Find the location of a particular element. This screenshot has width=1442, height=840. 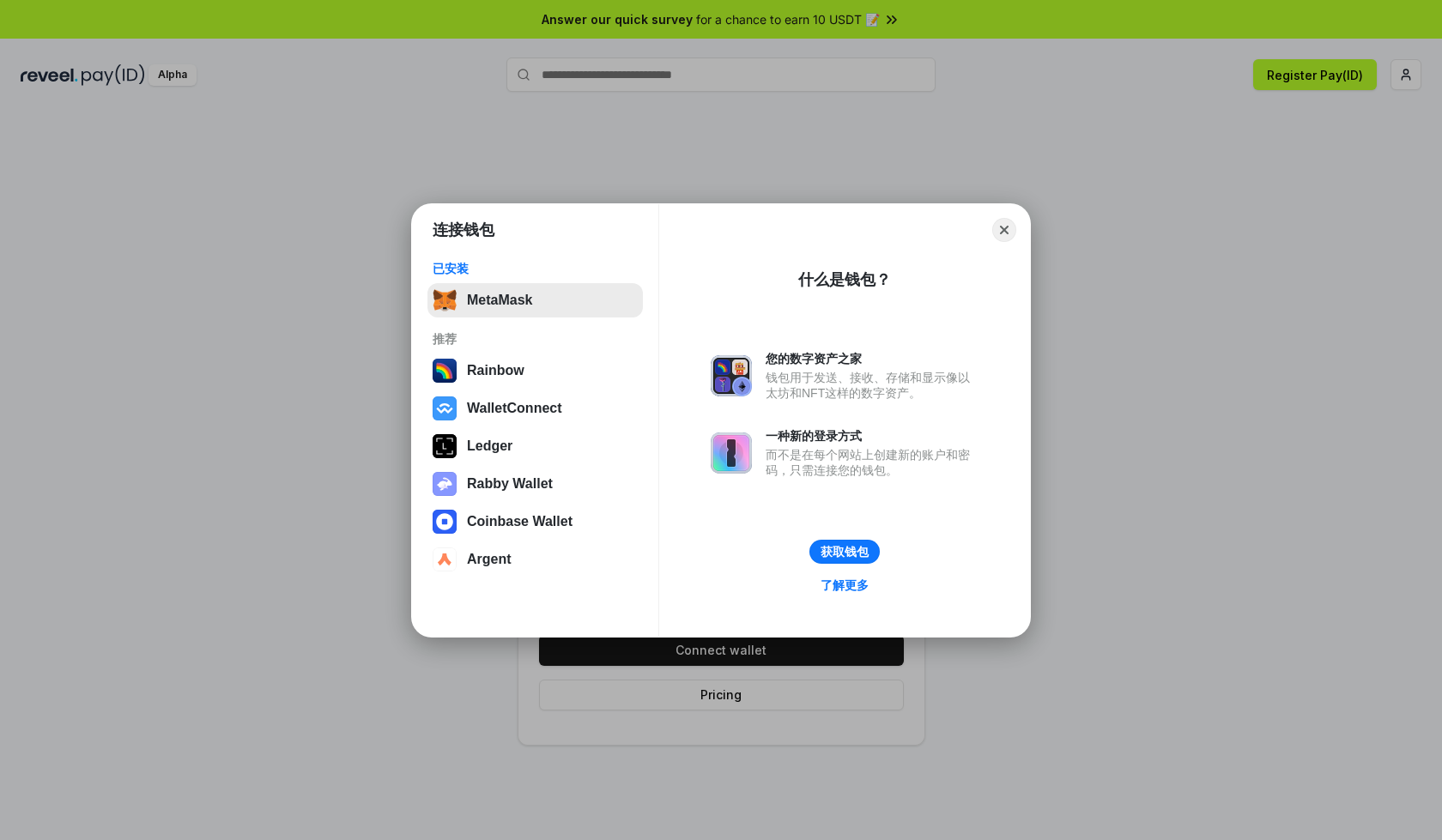

img: svg+xml,%3Csvg%20width%3D%22120%22%20height%3D%22120%22%20viewBox%3D%220%200%20120%20120%22%20fil... is located at coordinates (444, 370).